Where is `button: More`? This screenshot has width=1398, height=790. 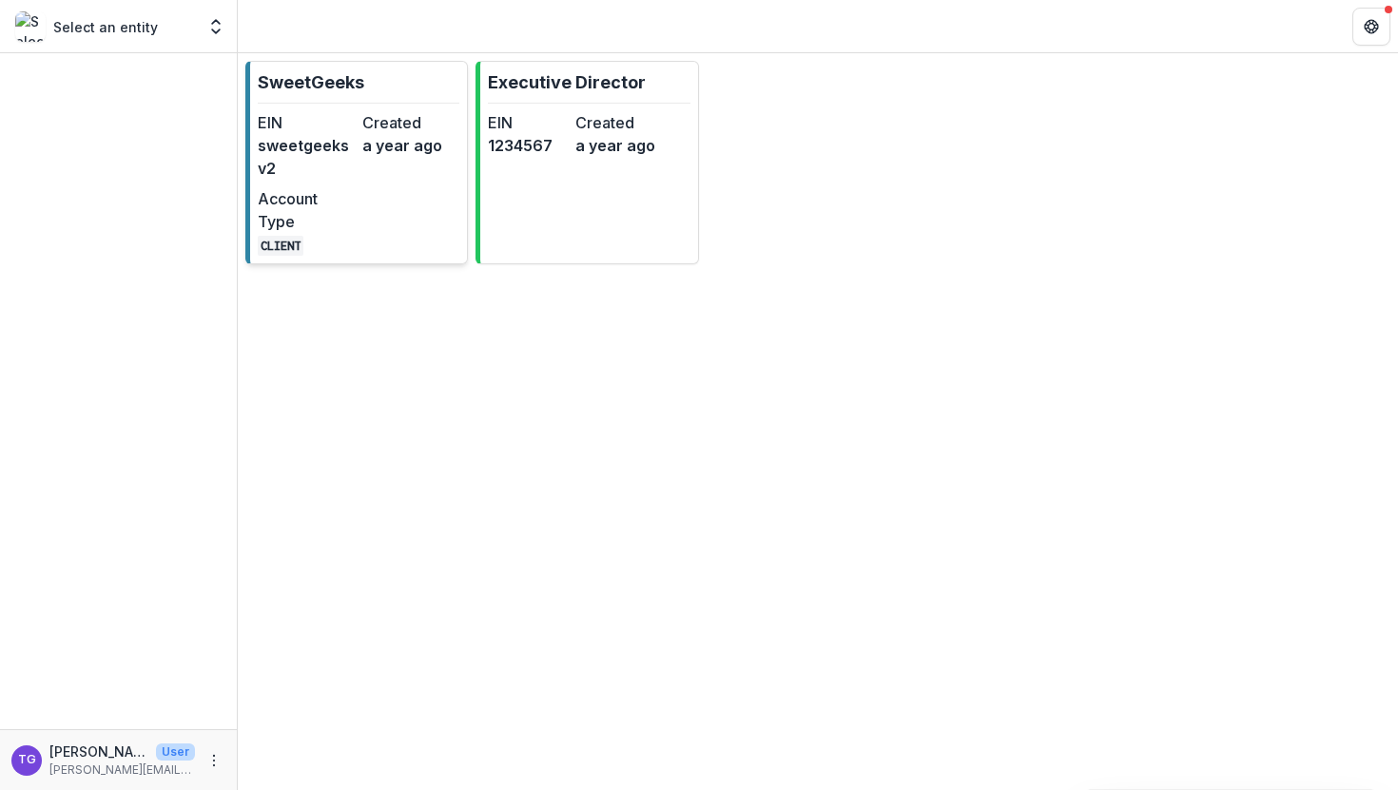 button: More is located at coordinates (214, 761).